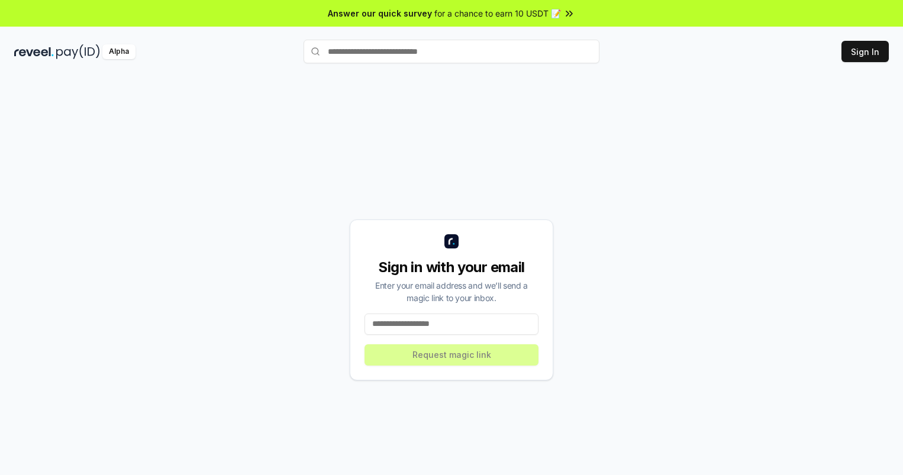  I want to click on button: Sign In, so click(865, 51).